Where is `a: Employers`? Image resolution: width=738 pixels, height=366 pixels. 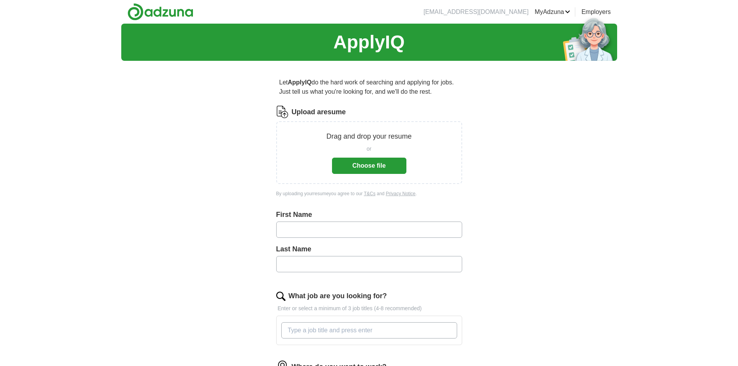 a: Employers is located at coordinates (596, 12).